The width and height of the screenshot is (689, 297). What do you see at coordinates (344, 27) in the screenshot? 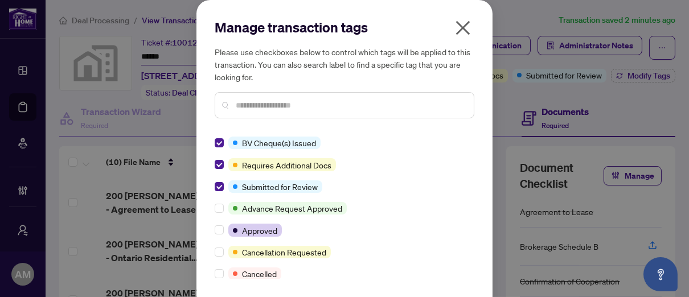
I see `h2: Manage transaction tags` at bounding box center [344, 27].